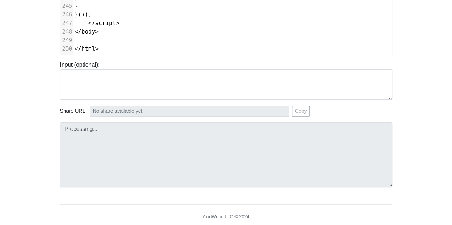 Image resolution: width=452 pixels, height=225 pixels. What do you see at coordinates (66, 32) in the screenshot?
I see `div: 248` at bounding box center [66, 32].